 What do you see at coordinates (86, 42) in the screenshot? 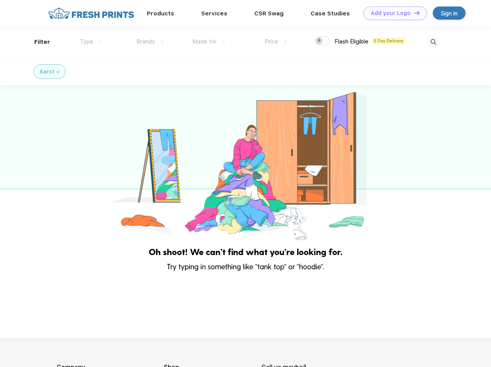
I see `span: Type` at bounding box center [86, 42].